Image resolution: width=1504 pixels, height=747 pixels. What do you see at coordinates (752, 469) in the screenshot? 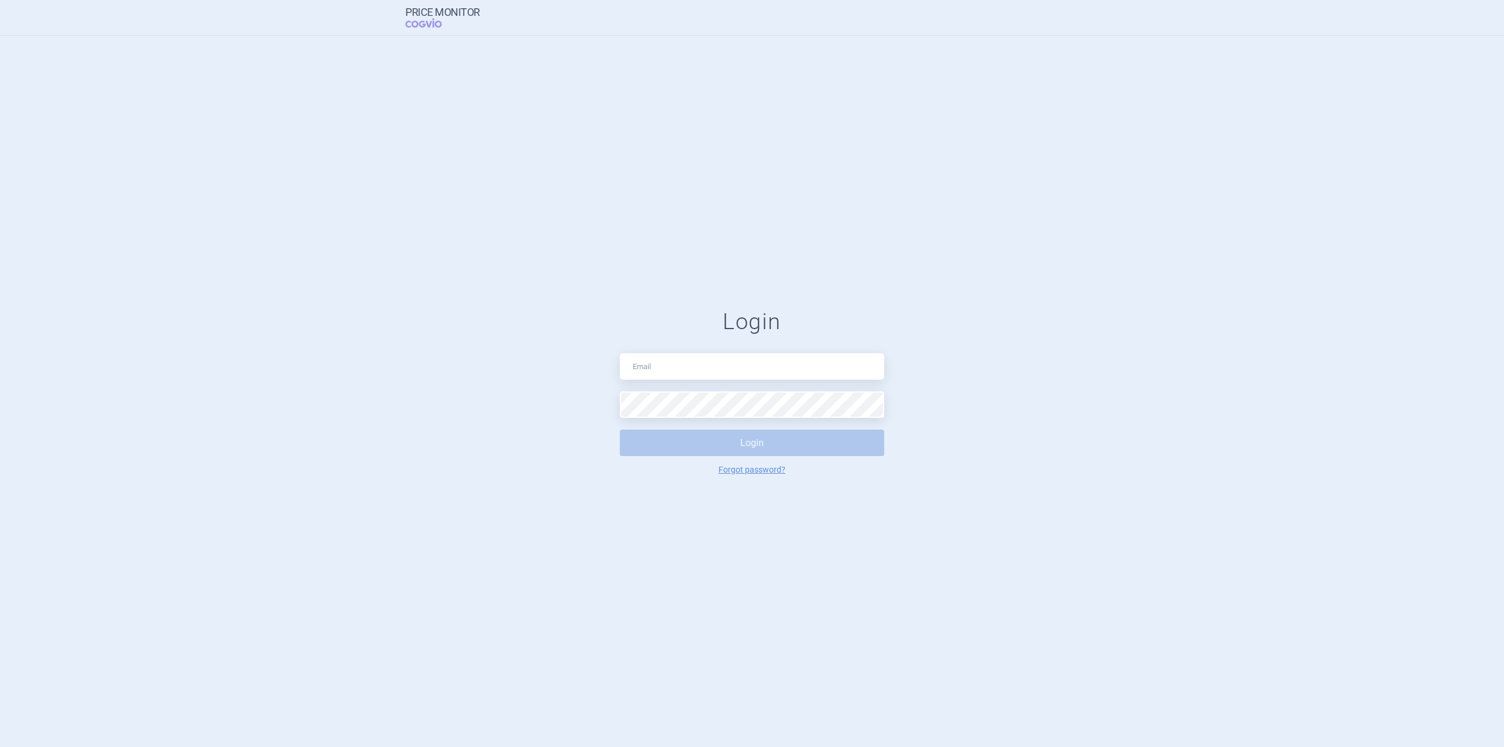
I see `a: Forgot password?` at bounding box center [752, 469].